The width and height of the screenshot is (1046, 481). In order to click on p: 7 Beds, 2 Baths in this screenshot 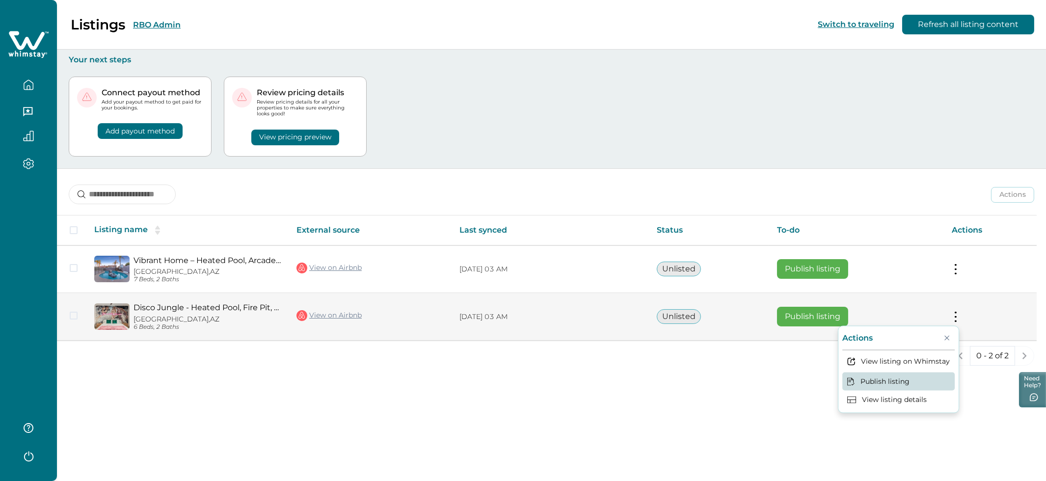, I will do `click(207, 279)`.